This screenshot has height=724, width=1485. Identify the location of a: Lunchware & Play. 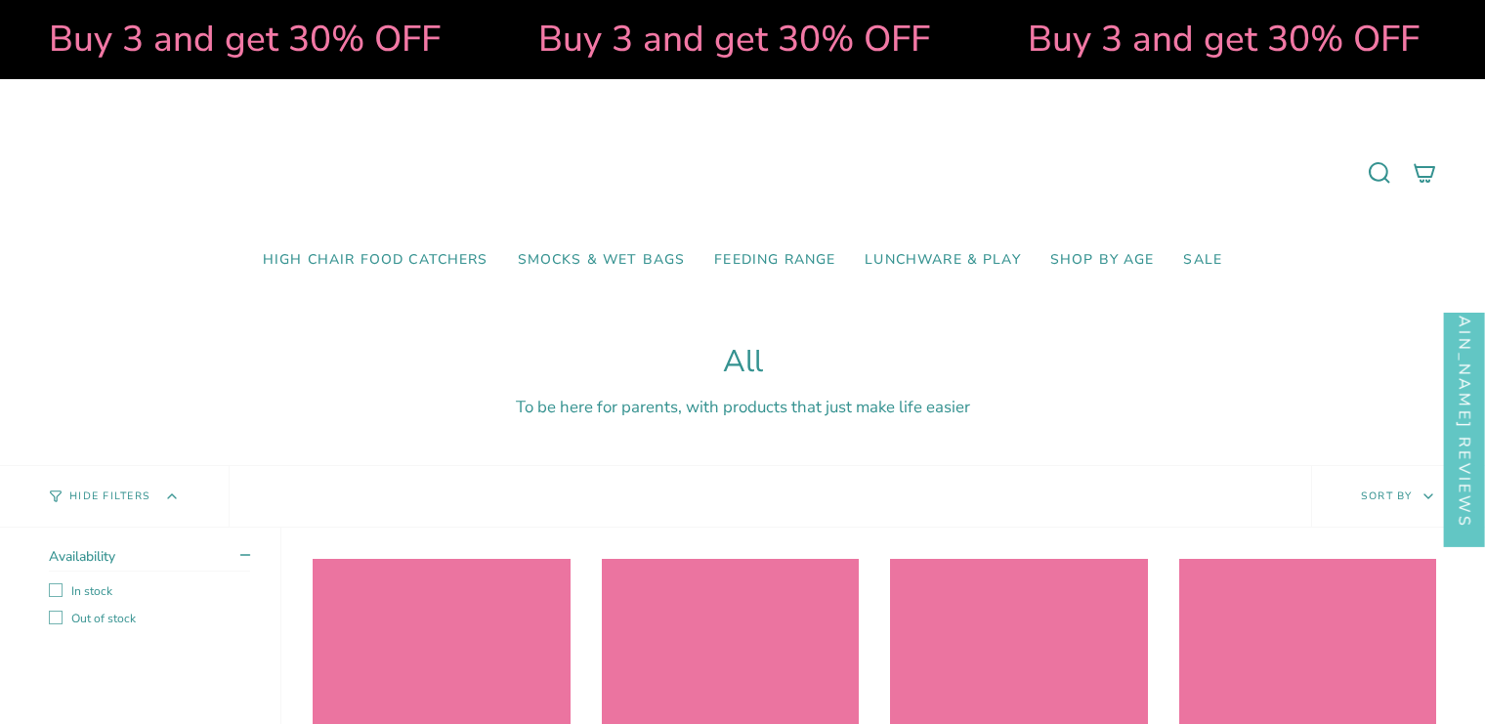
(942, 260).